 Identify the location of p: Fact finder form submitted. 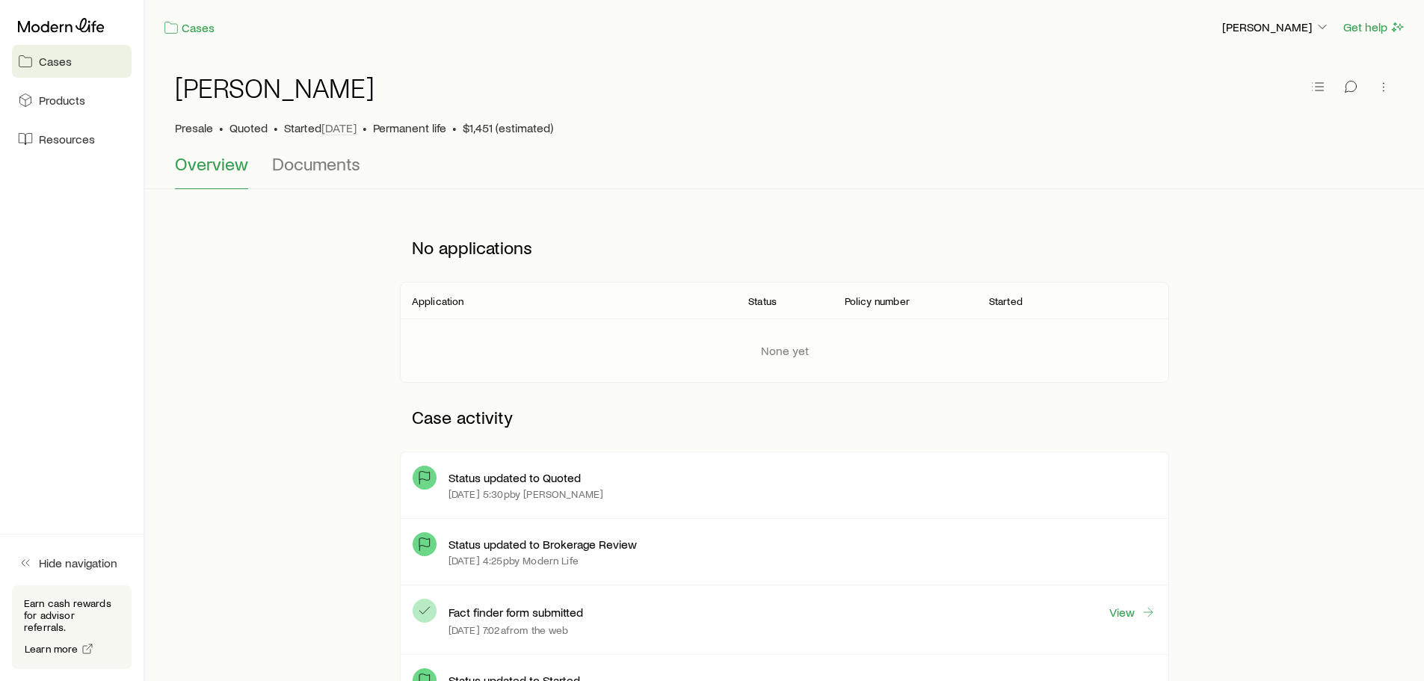
(516, 612).